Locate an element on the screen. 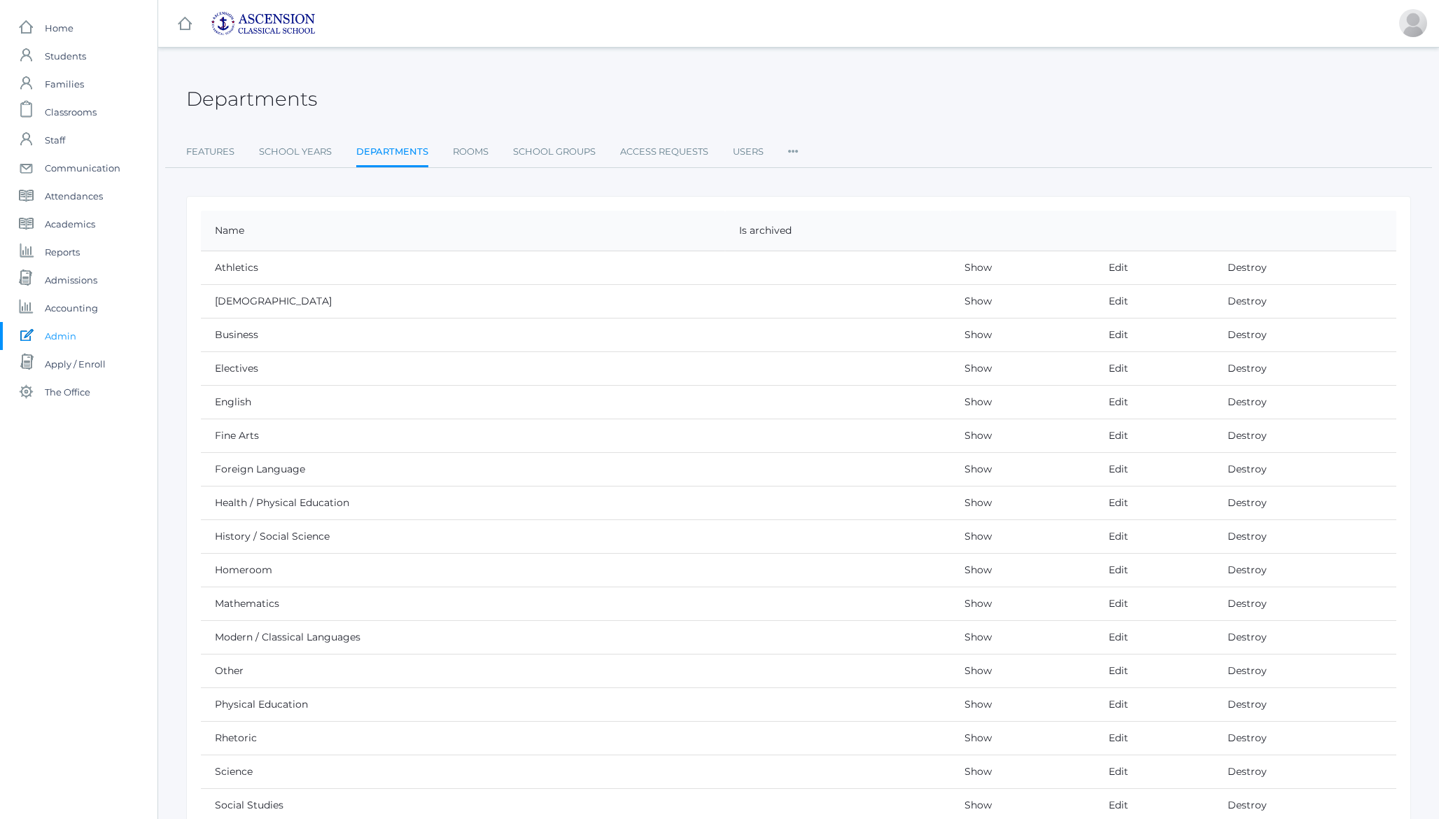 The height and width of the screenshot is (819, 1439). span: Reports is located at coordinates (62, 252).